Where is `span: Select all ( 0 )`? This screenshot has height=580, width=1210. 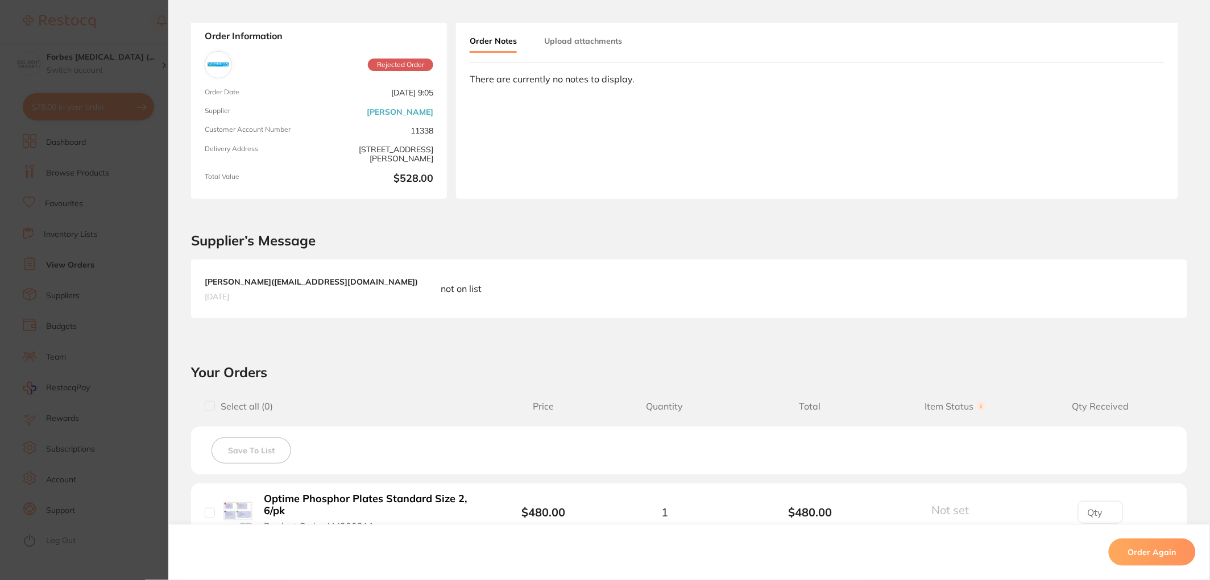
span: Select all ( 0 ) is located at coordinates (244, 406).